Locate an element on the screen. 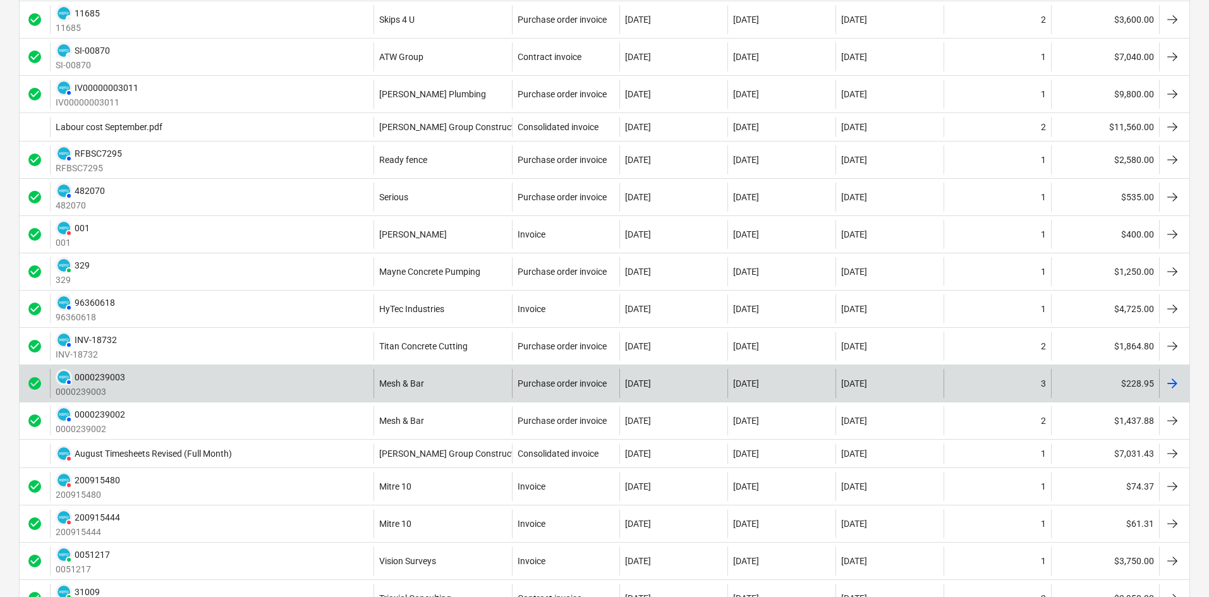 This screenshot has width=1209, height=597. div: $3,750.00 is located at coordinates (1105, 561).